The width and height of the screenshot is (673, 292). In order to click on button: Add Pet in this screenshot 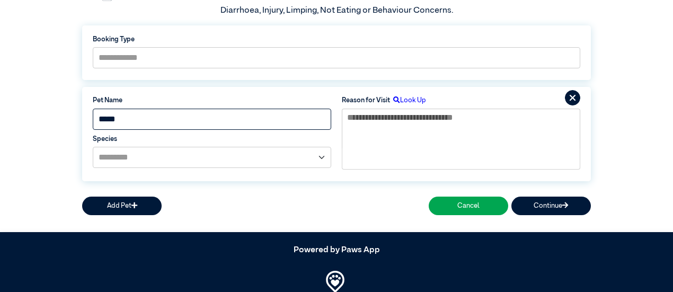, I will do `click(122, 206)`.